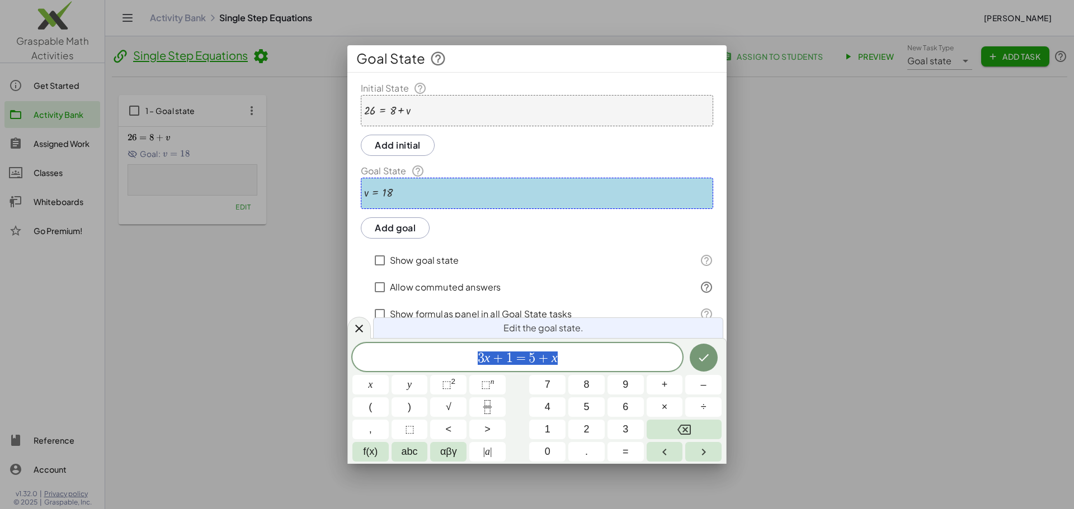 The height and width of the screenshot is (509, 1074). I want to click on button: Done, so click(704, 358).